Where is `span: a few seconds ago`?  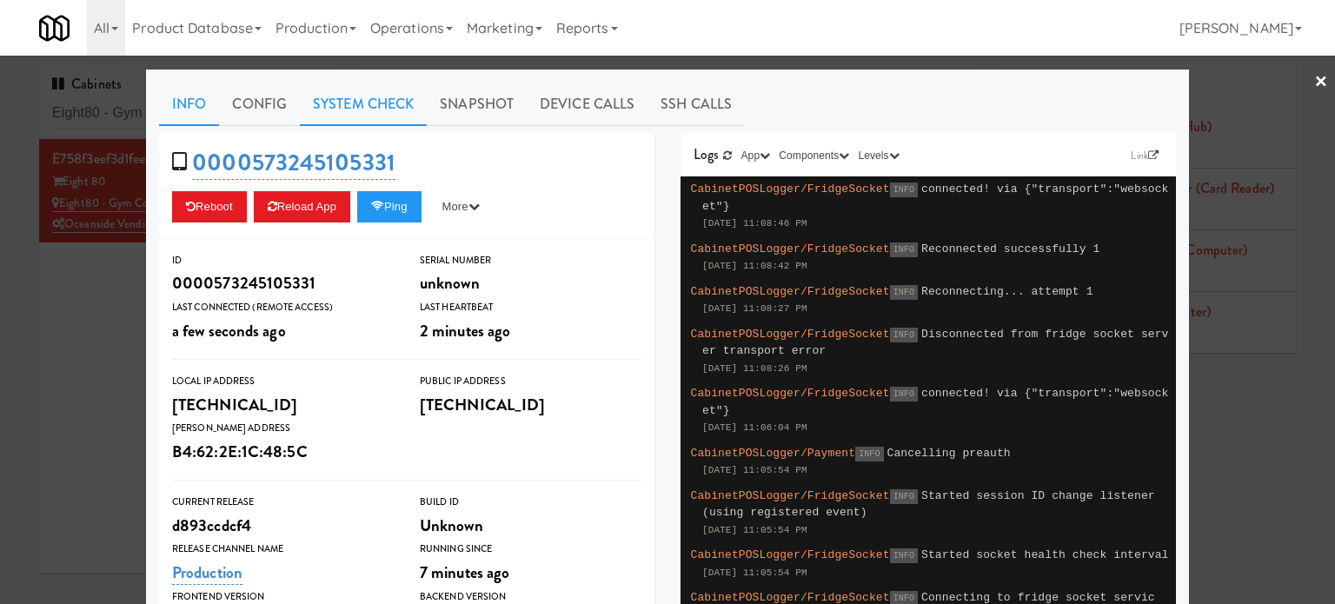 span: a few seconds ago is located at coordinates (229, 330).